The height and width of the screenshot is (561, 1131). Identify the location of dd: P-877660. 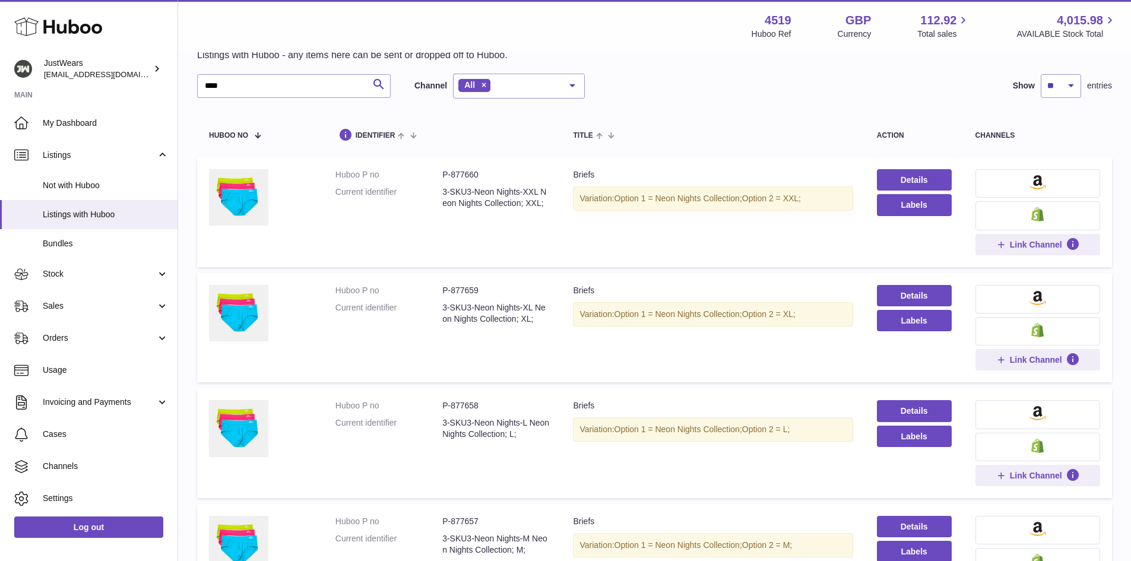
(496, 175).